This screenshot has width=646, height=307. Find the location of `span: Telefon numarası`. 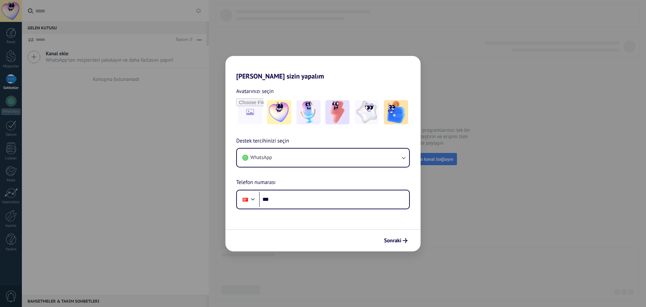

span: Telefon numarası is located at coordinates (256, 182).